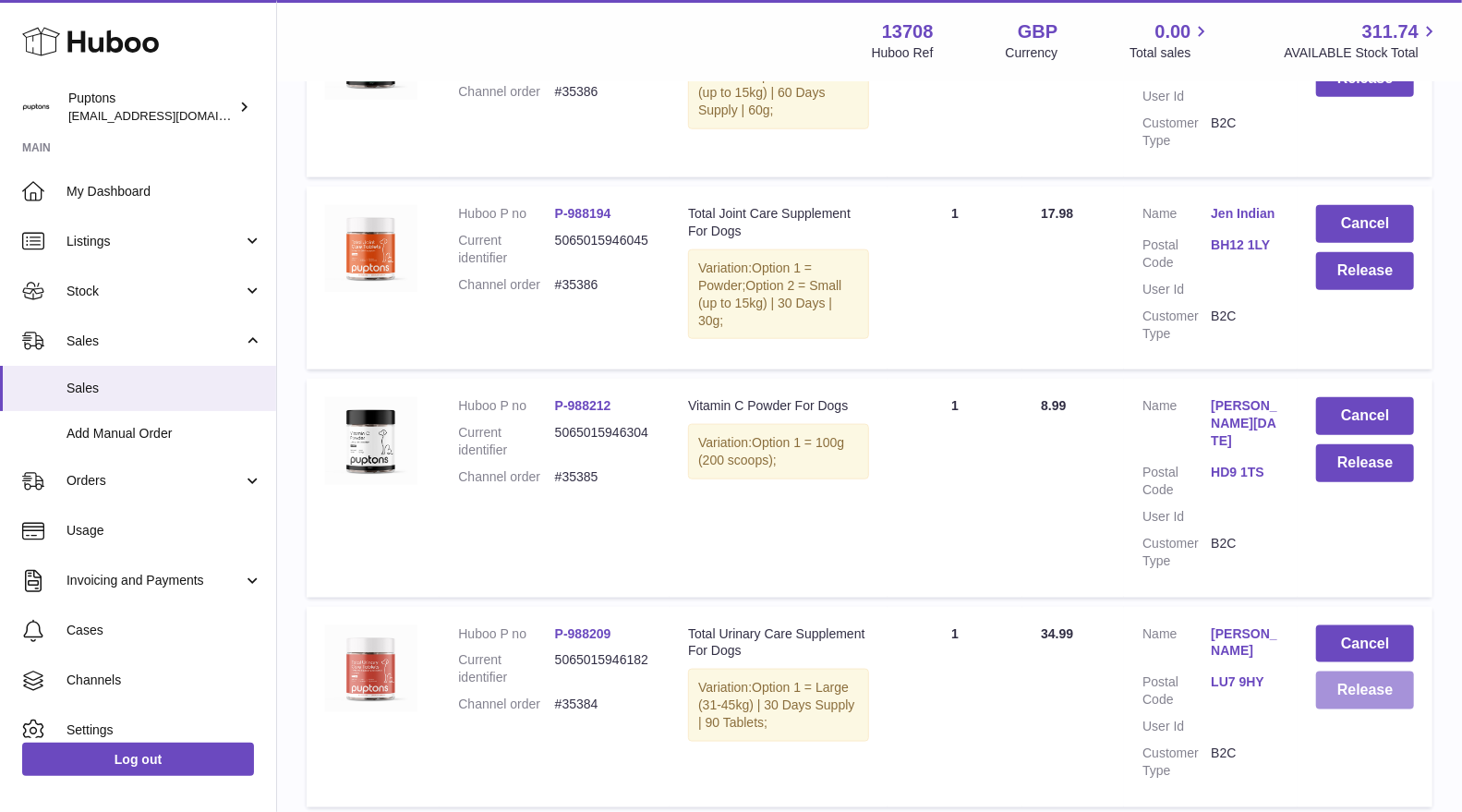 The image size is (1462, 812). What do you see at coordinates (154, 580) in the screenshot?
I see `span: Invoicing and Payments` at bounding box center [154, 580].